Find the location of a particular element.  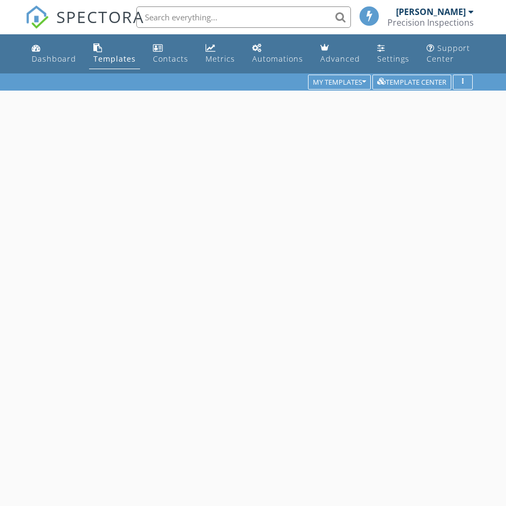

a: Settings is located at coordinates (393, 54).